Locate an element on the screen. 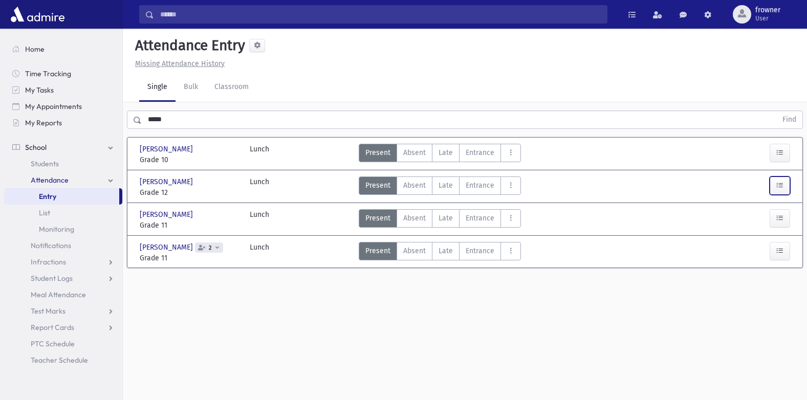 This screenshot has width=807, height=400. span: Time Tracking is located at coordinates (48, 74).